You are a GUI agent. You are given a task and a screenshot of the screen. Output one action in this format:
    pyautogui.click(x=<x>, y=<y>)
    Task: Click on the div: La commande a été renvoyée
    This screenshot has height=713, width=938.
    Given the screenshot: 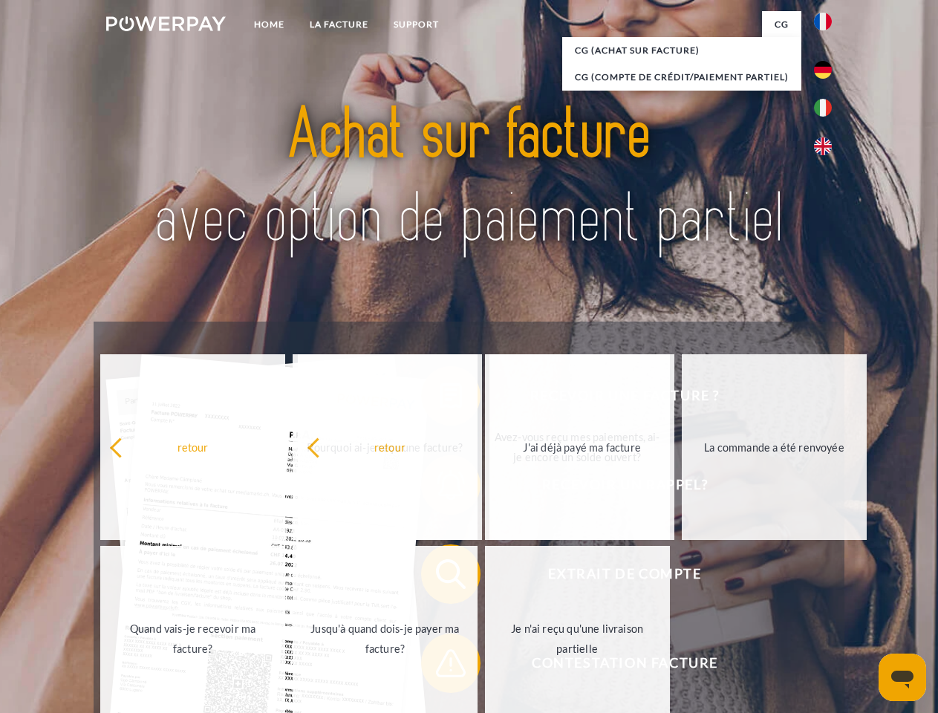 What is the action you would take?
    pyautogui.click(x=774, y=446)
    